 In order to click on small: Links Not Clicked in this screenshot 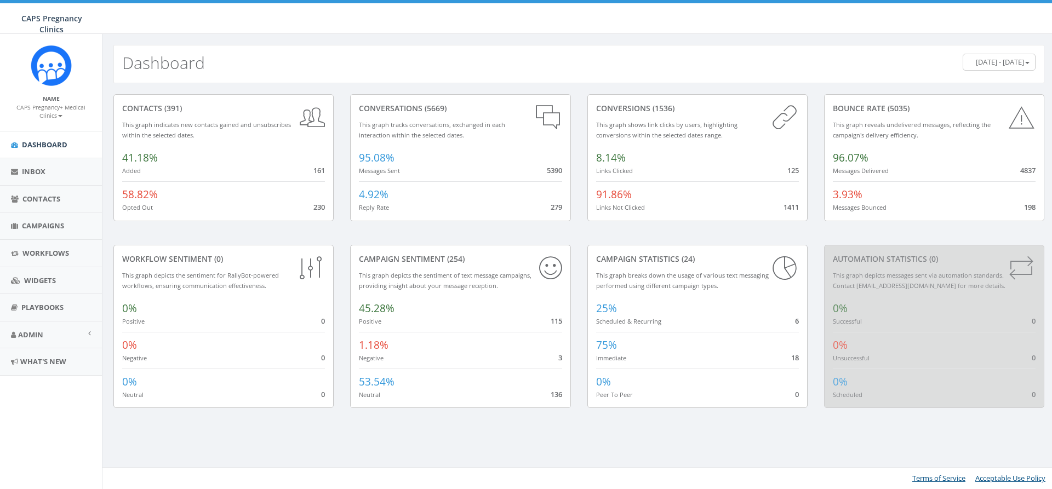, I will do `click(620, 207)`.